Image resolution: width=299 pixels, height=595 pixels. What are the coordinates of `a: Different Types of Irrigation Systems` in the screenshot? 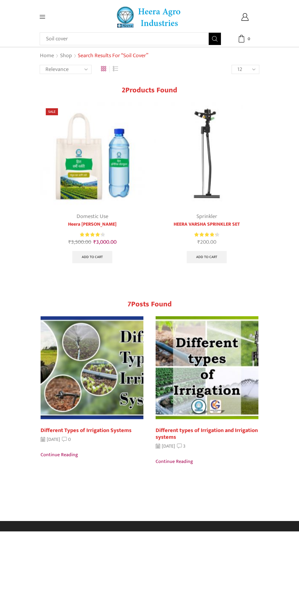 It's located at (86, 430).